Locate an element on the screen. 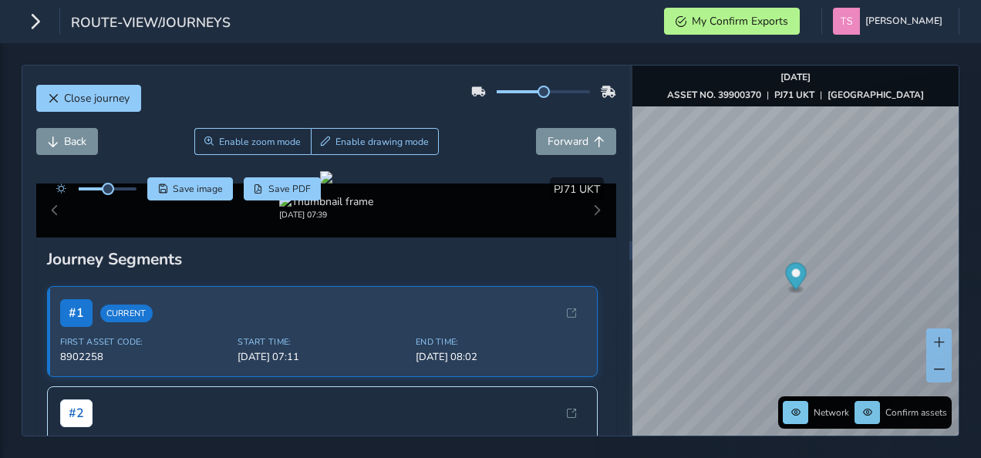  span: PJ71 UKT is located at coordinates (577, 189).